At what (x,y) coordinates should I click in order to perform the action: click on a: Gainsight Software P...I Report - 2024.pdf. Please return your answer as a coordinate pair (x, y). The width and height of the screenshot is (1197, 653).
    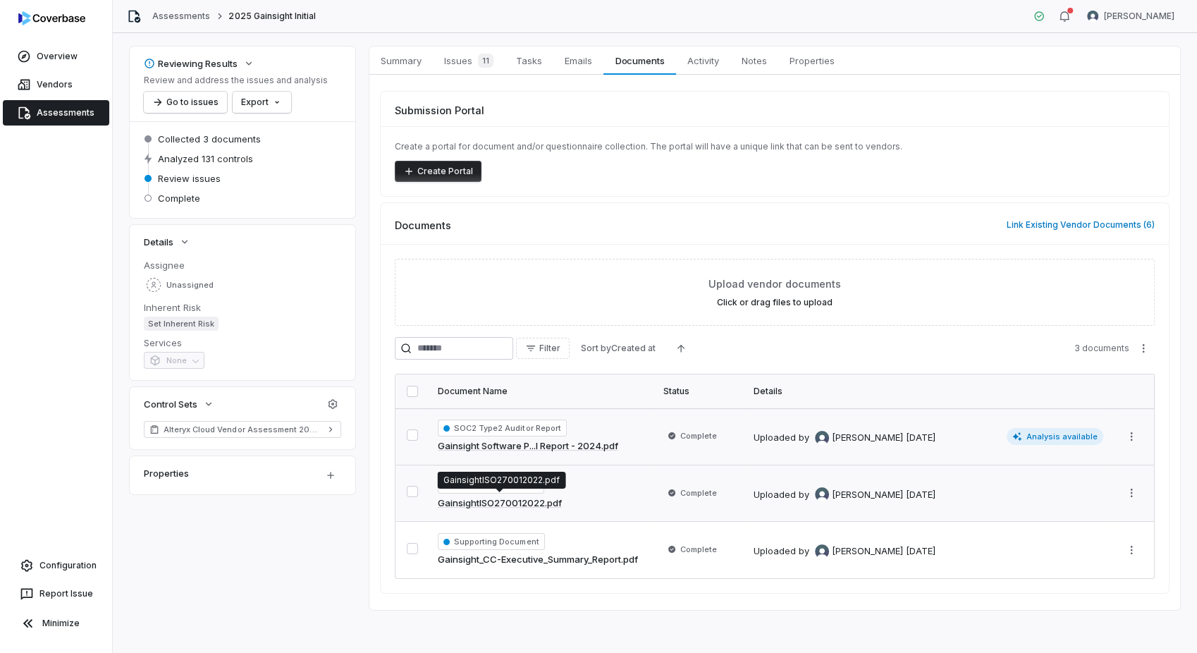
    Looking at the image, I should click on (528, 446).